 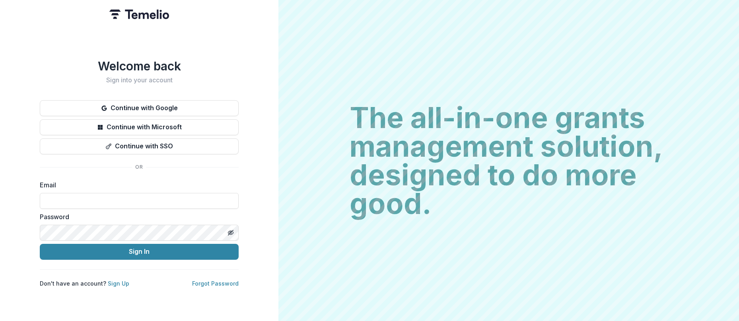 I want to click on button: Continue with Microsoft, so click(x=139, y=127).